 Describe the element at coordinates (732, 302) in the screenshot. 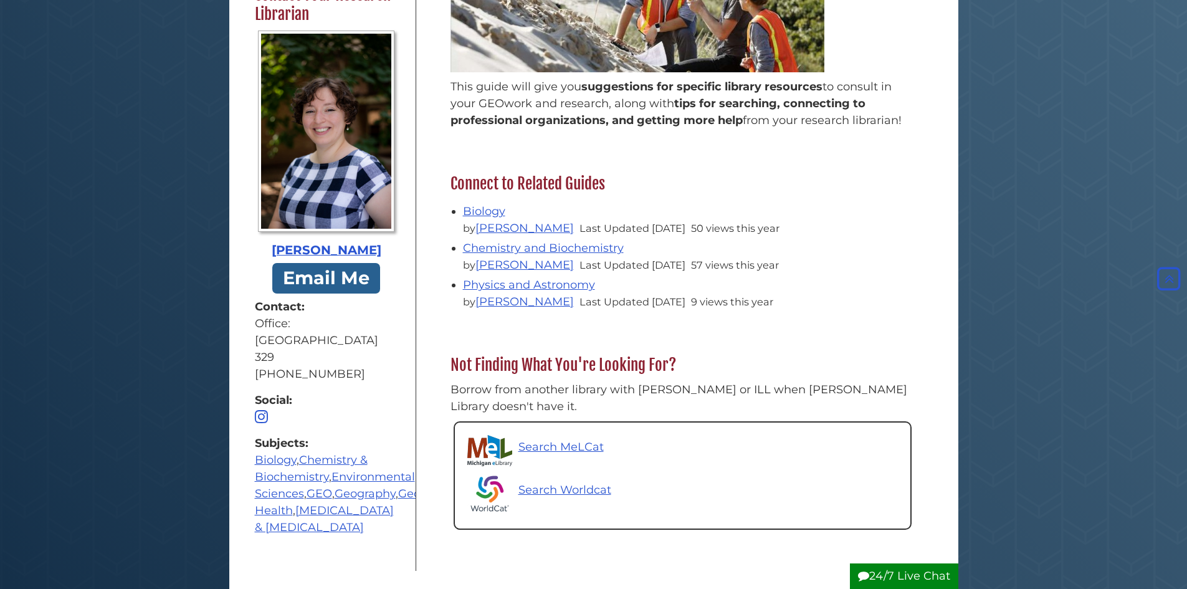

I see `span: 9 views this year` at that location.